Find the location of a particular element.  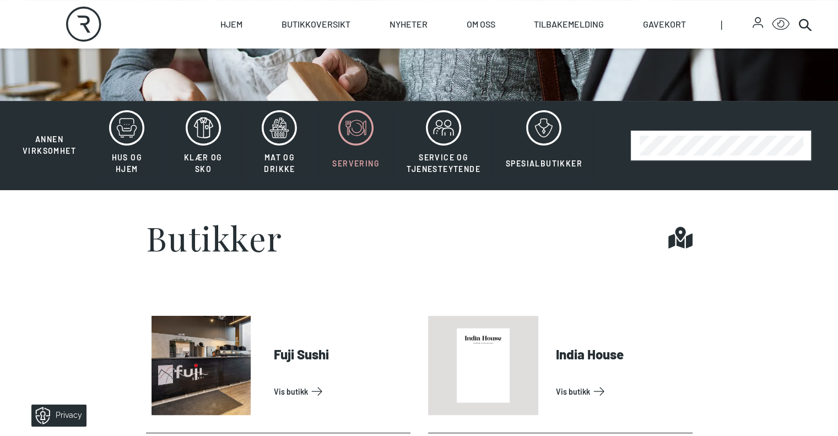

button: Mat og drikke is located at coordinates (279, 145).